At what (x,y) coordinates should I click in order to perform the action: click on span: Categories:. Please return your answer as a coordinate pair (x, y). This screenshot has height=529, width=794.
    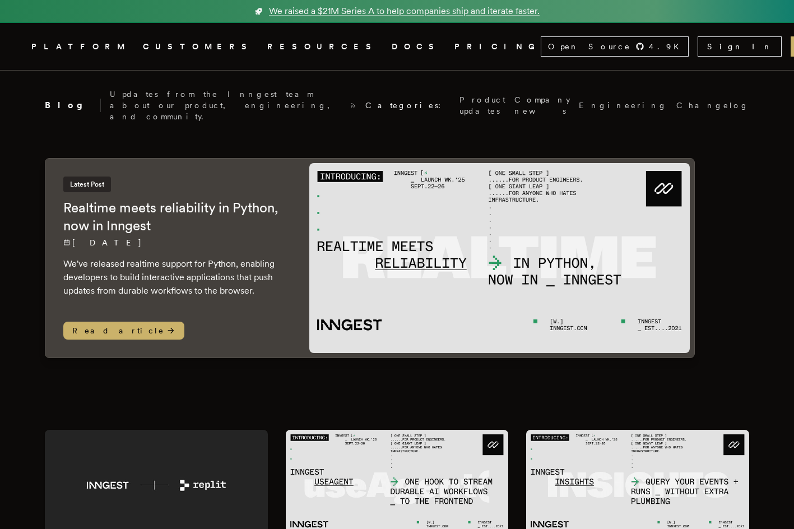
    Looking at the image, I should click on (408, 105).